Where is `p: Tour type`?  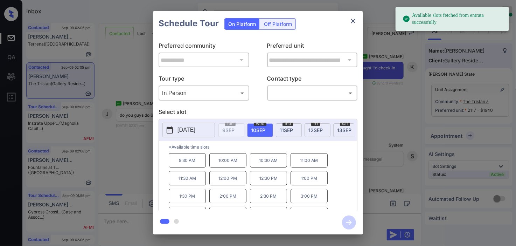
p: Tour type is located at coordinates (204, 80).